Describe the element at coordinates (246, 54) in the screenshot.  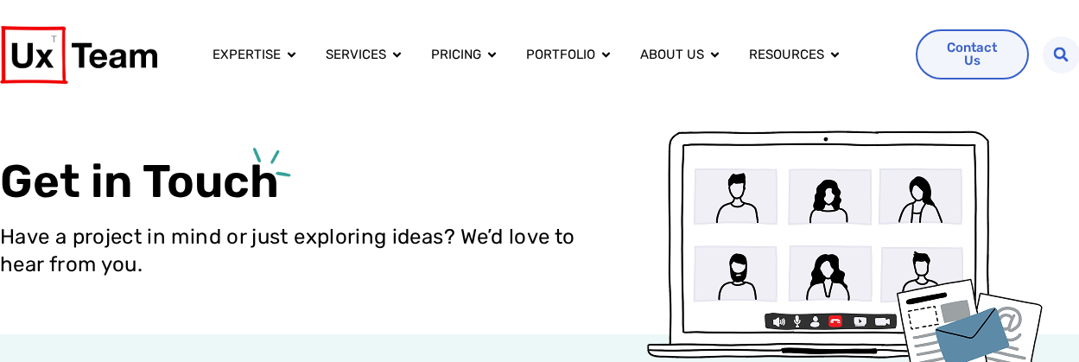
I see `span: Expertise` at that location.